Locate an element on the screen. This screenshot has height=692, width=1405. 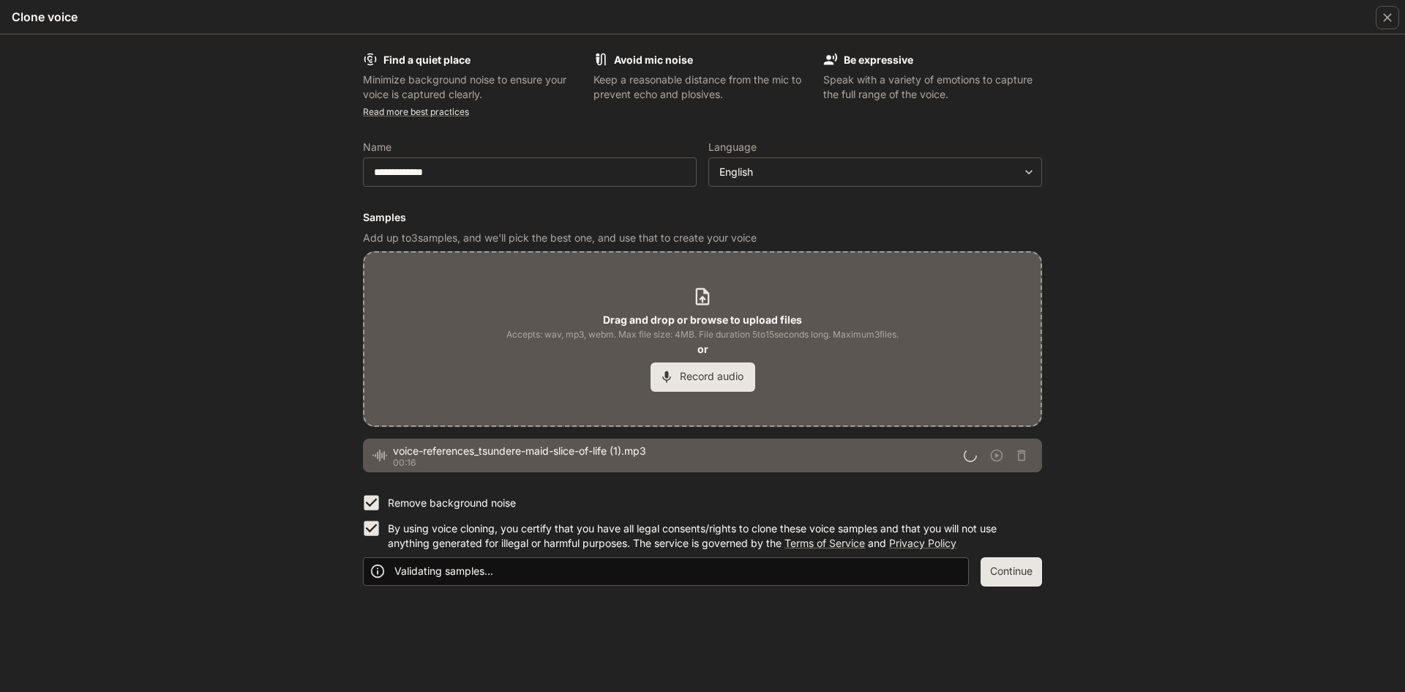
p: Minimize background noise to ensure your voice is captured clearly. is located at coordinates (472, 87).